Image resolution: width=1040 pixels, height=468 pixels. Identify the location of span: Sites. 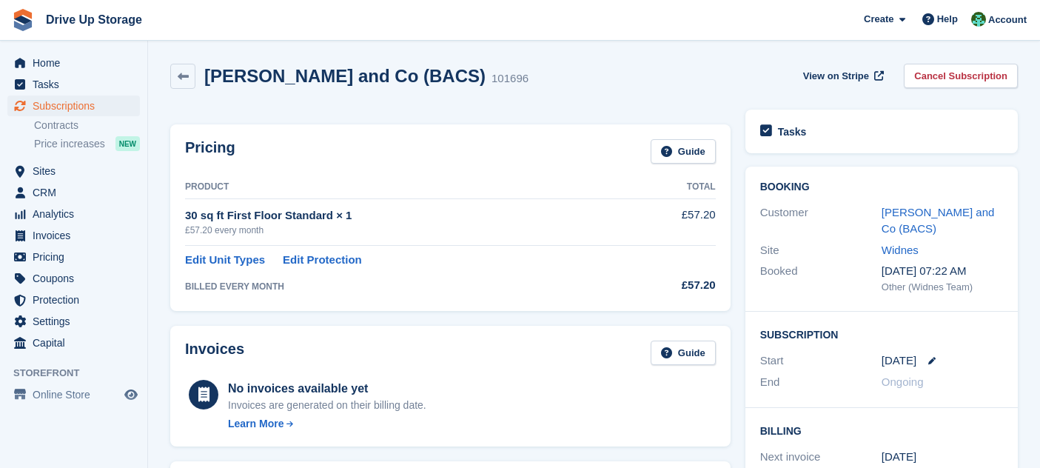
(77, 171).